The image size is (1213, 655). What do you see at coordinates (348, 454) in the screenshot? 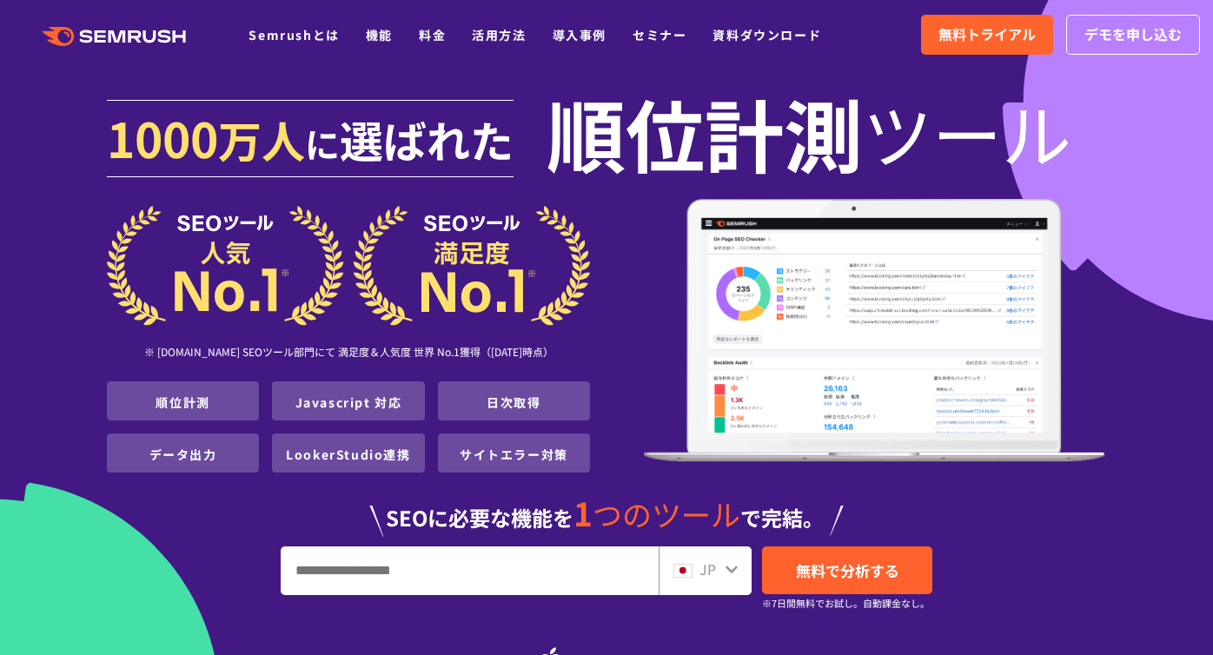
I see `a: LookerStudio連携` at bounding box center [348, 454].